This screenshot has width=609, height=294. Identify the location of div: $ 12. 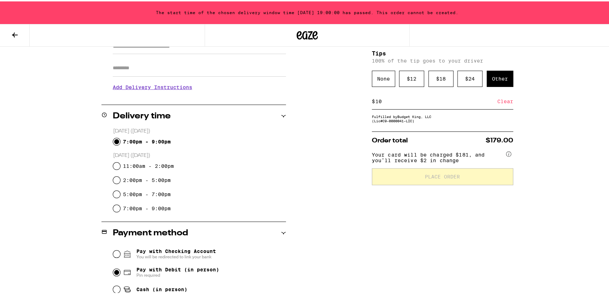
(412, 77).